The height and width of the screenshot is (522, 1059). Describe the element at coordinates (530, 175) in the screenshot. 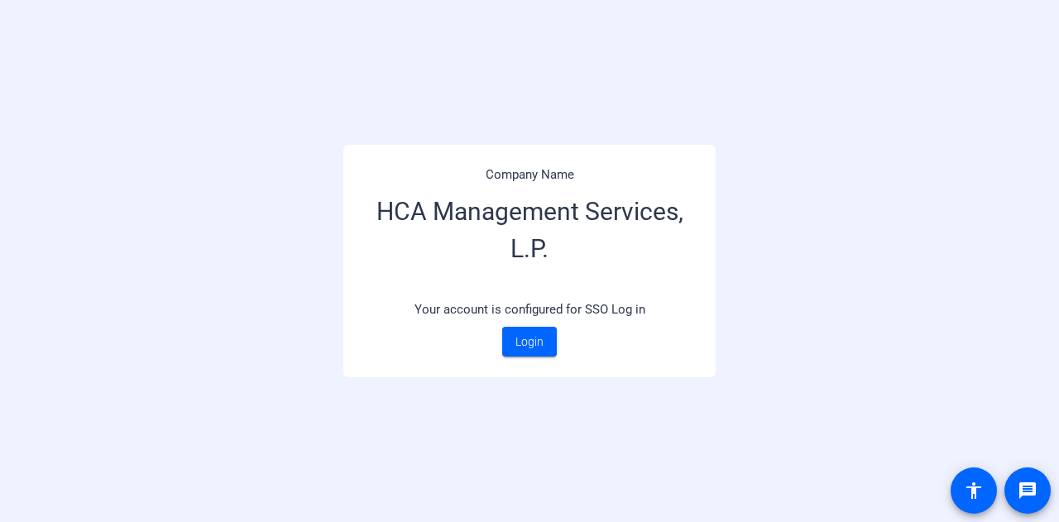

I see `p: Company Name` at that location.